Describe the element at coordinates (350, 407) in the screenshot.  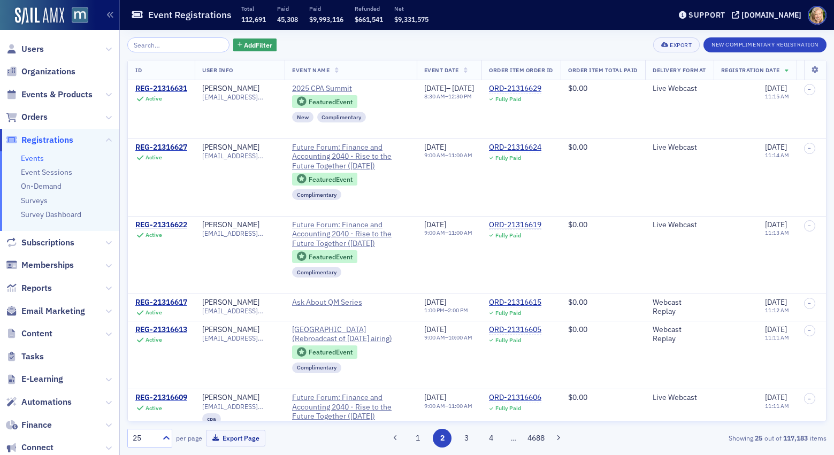
I see `span: Future Forum: Finance and Accounting 2040 - Rise to the Future Together (October 2025)` at that location.